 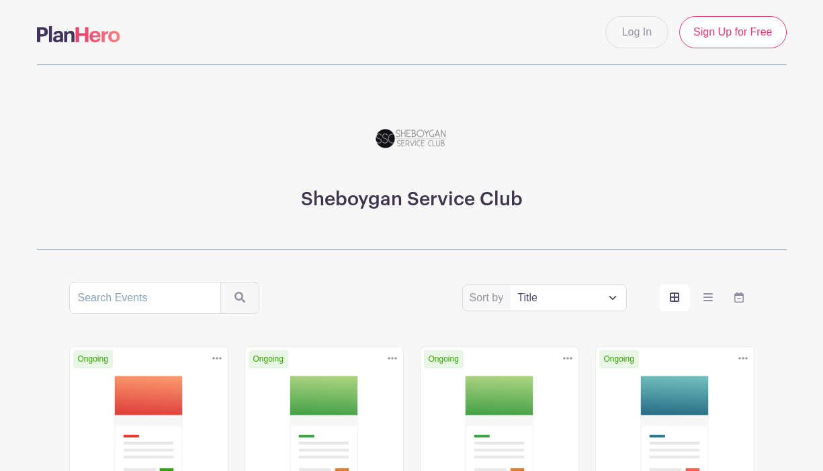 What do you see at coordinates (488, 298) in the screenshot?
I see `label: Sort by` at bounding box center [488, 298].